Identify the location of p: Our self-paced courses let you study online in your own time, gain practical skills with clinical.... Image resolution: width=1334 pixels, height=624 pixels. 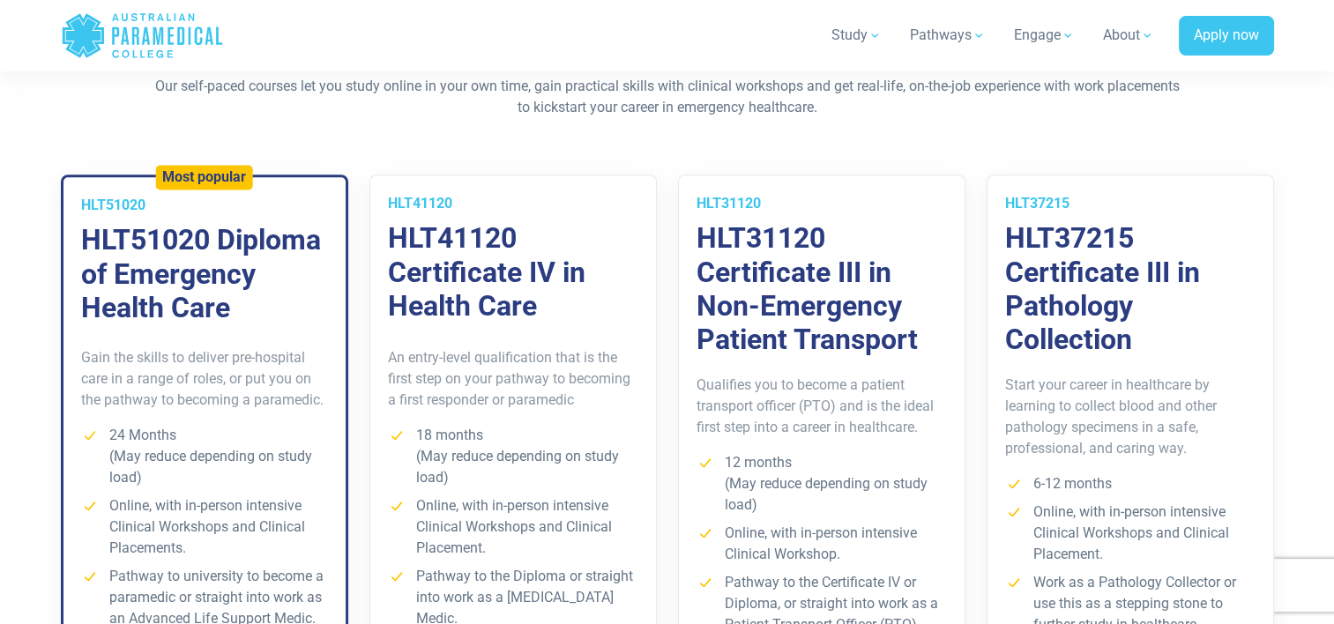
(667, 97).